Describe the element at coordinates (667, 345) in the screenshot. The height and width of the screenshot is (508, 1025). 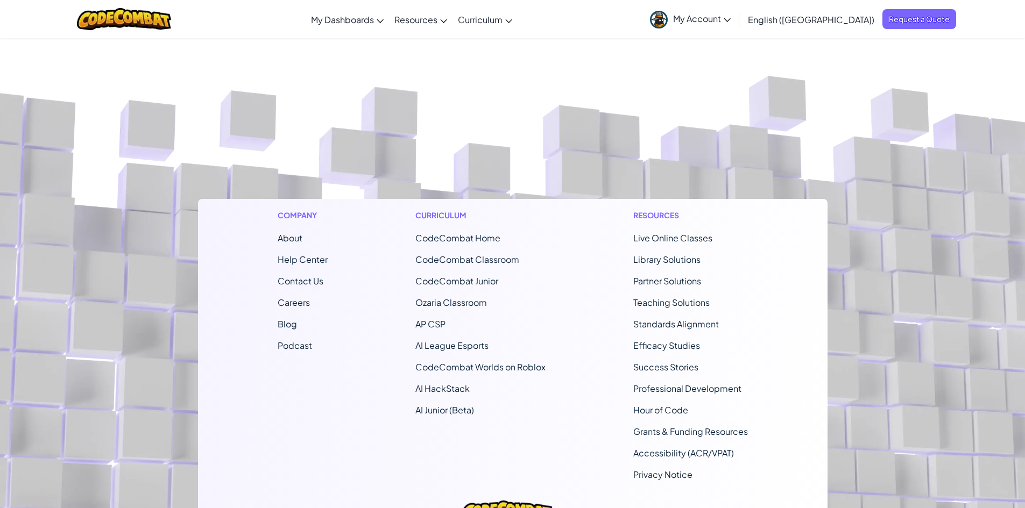
I see `a: Efficacy Studies` at that location.